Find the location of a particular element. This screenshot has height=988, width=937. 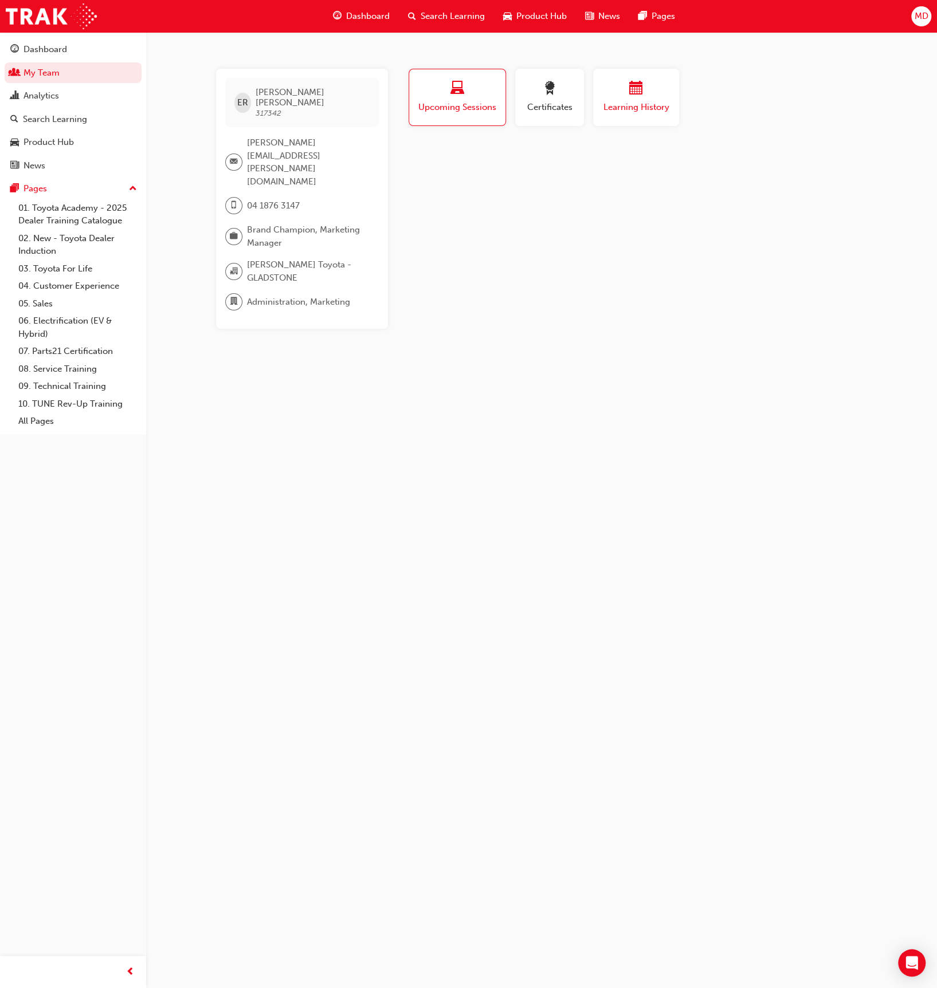

span: Search Learning is located at coordinates (453, 16).